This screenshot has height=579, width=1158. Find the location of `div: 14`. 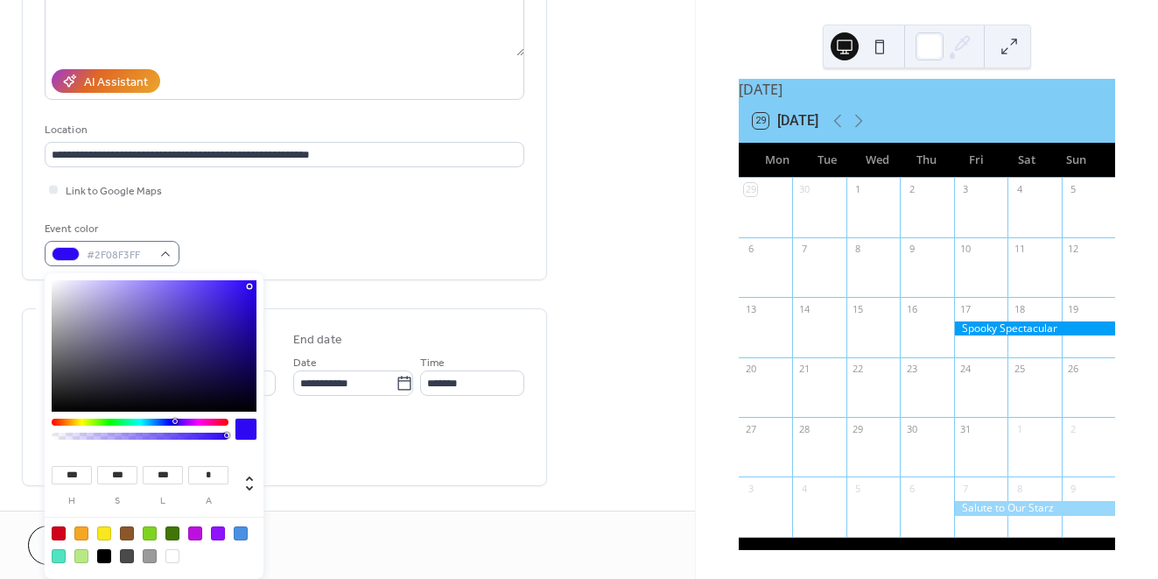

div: 14 is located at coordinates (803, 308).